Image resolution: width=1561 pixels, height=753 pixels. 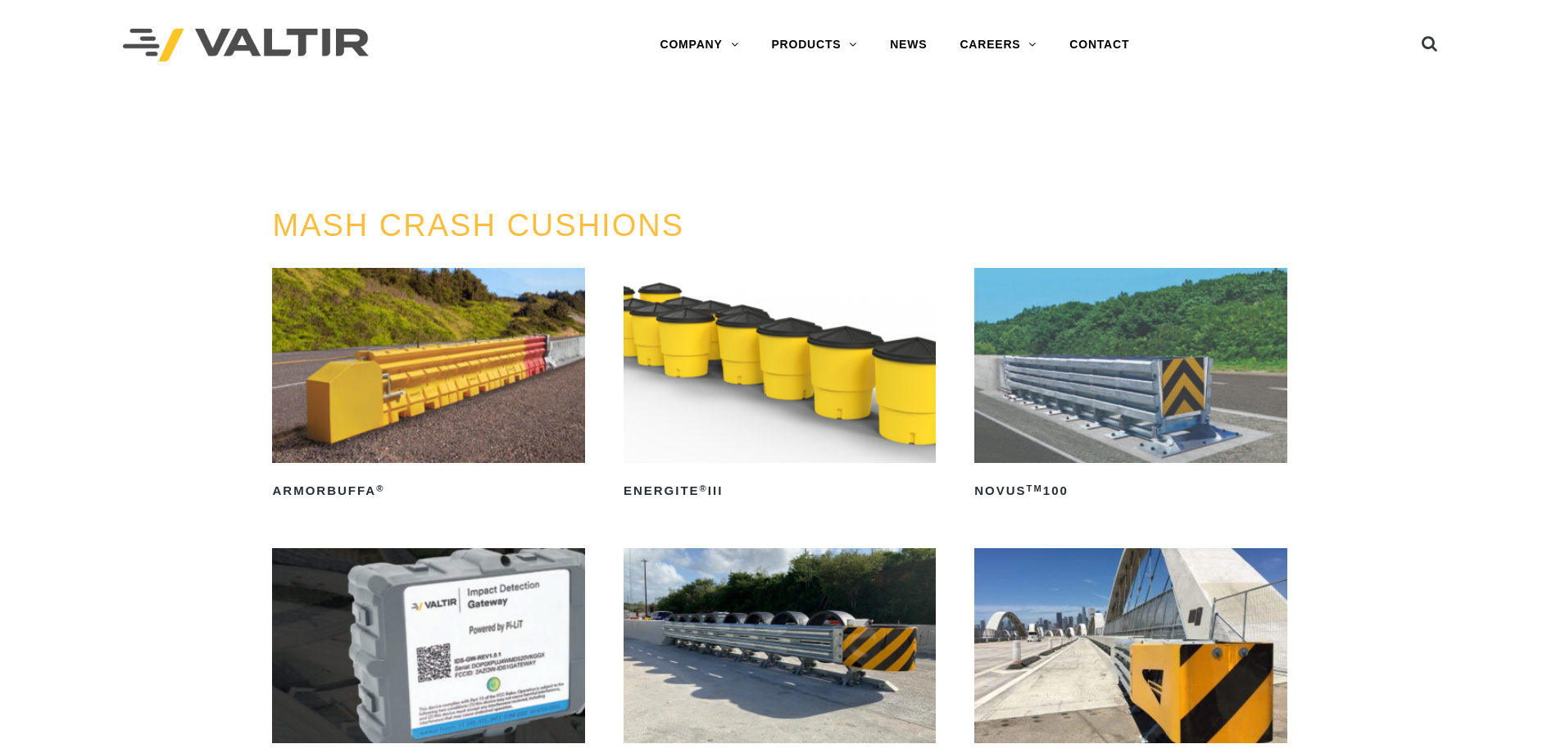 I want to click on a: CONTACT, so click(x=1099, y=45).